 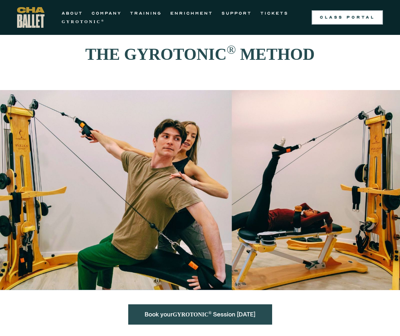 What do you see at coordinates (146, 13) in the screenshot?
I see `a: TRAINING` at bounding box center [146, 13].